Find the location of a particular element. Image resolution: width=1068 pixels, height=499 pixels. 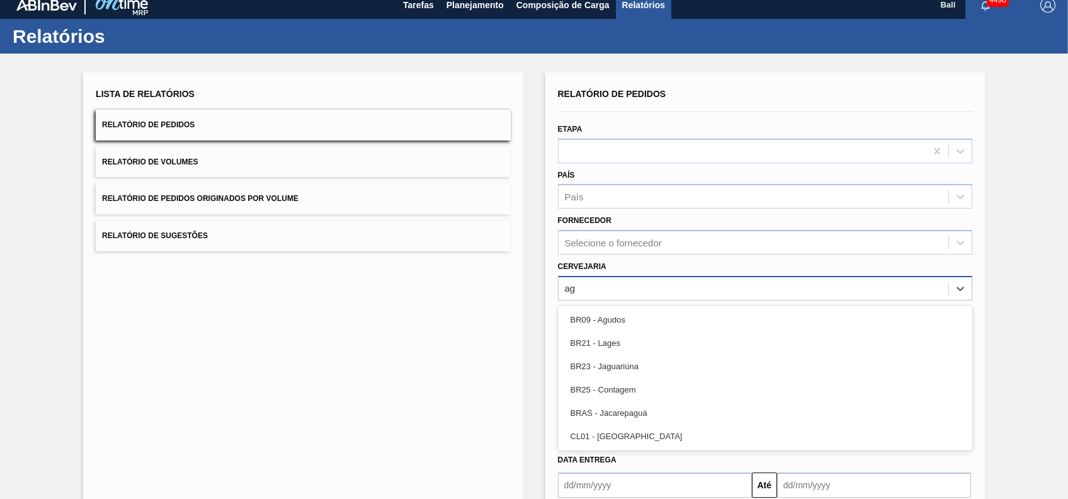

span: Lista de Relatórios is located at coordinates (145, 94).